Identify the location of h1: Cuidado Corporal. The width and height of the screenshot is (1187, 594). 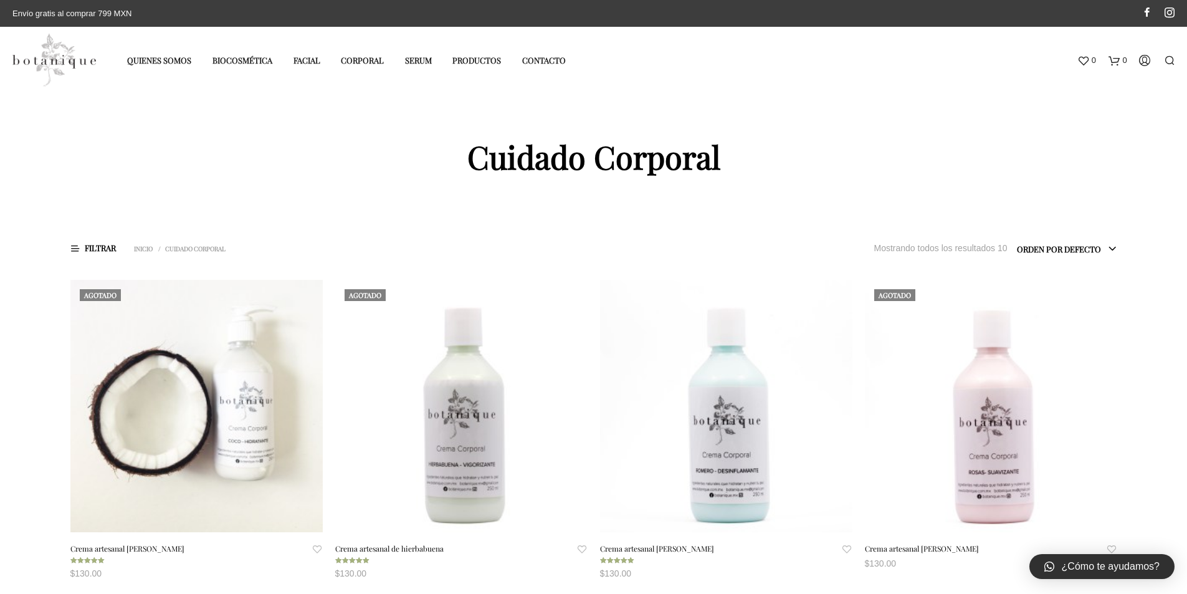
(594, 156).